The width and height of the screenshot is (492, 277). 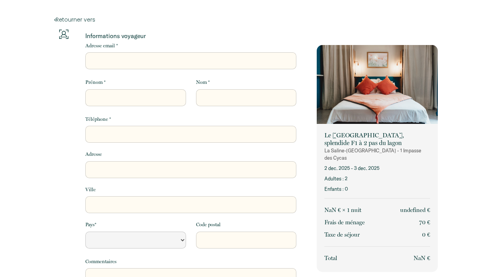 What do you see at coordinates (101, 262) in the screenshot?
I see `label: Commentaires` at bounding box center [101, 262].